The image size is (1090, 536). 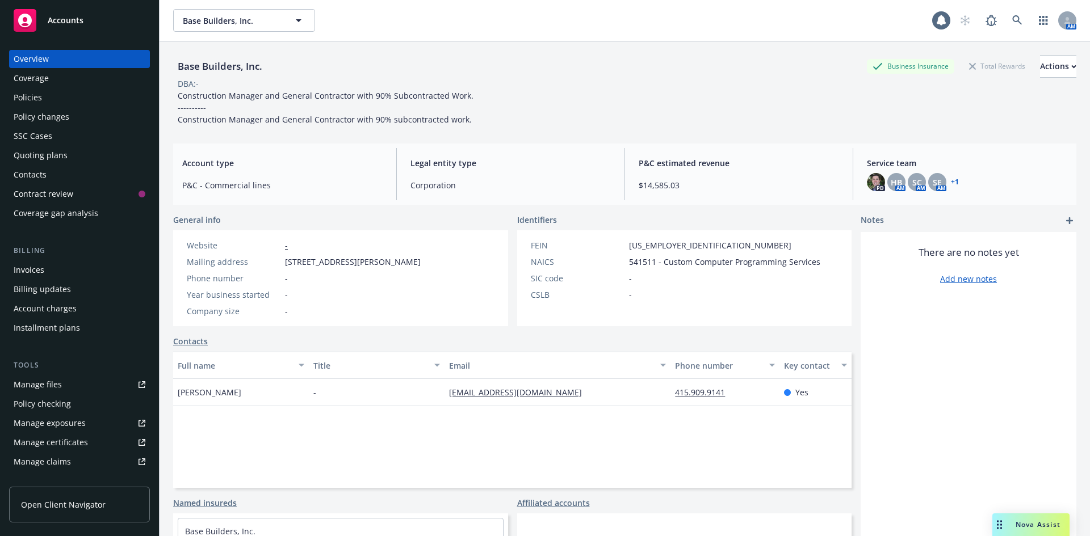 What do you see at coordinates (79, 309) in the screenshot?
I see `a: Account charges` at bounding box center [79, 309].